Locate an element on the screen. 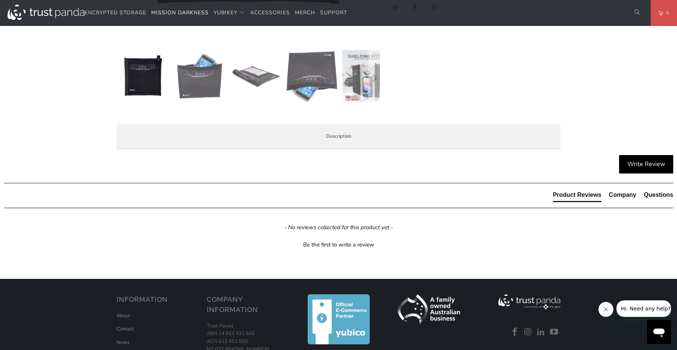 The image size is (677, 350). div: Reviews Tabs is located at coordinates (613, 198).